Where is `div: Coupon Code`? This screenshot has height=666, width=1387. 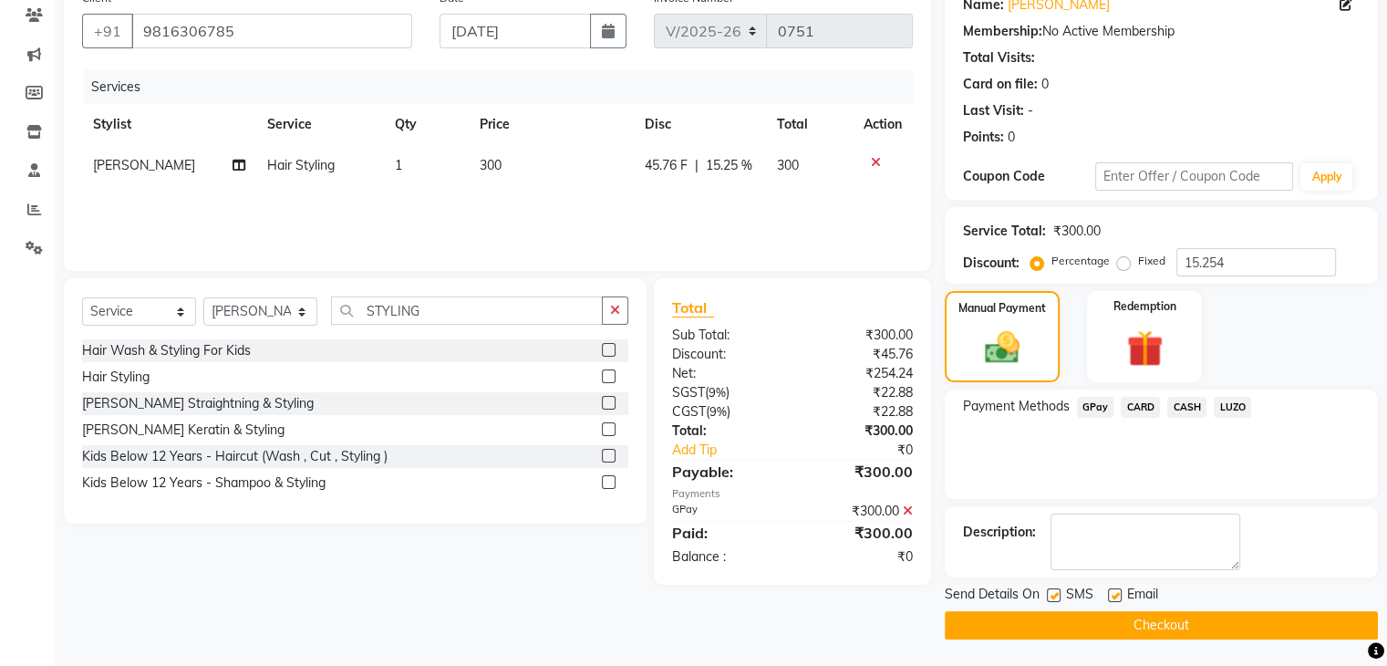 div: Coupon Code is located at coordinates (1028, 176).